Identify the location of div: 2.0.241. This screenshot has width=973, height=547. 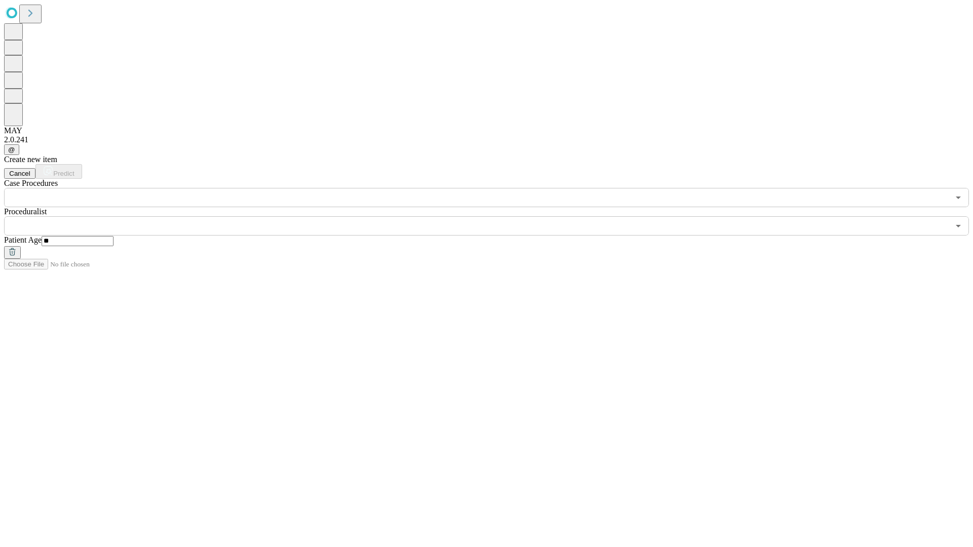
(487, 140).